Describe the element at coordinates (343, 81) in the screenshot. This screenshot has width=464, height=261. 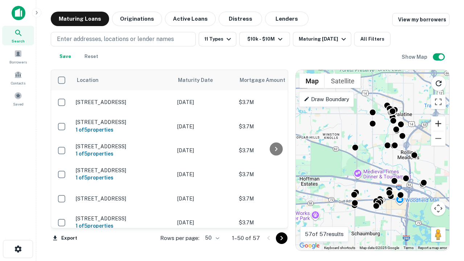
I see `button: Show satellite imagery` at that location.